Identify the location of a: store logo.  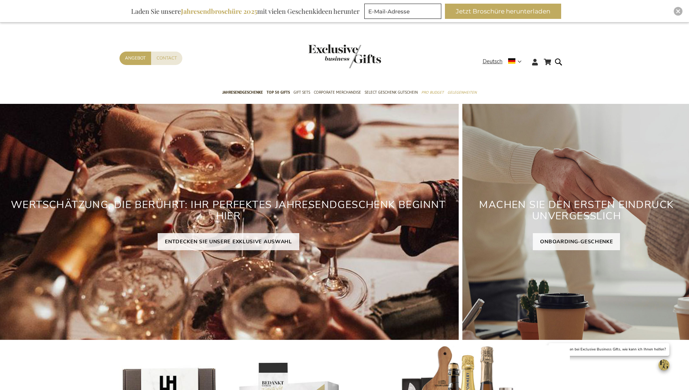
(326, 56).